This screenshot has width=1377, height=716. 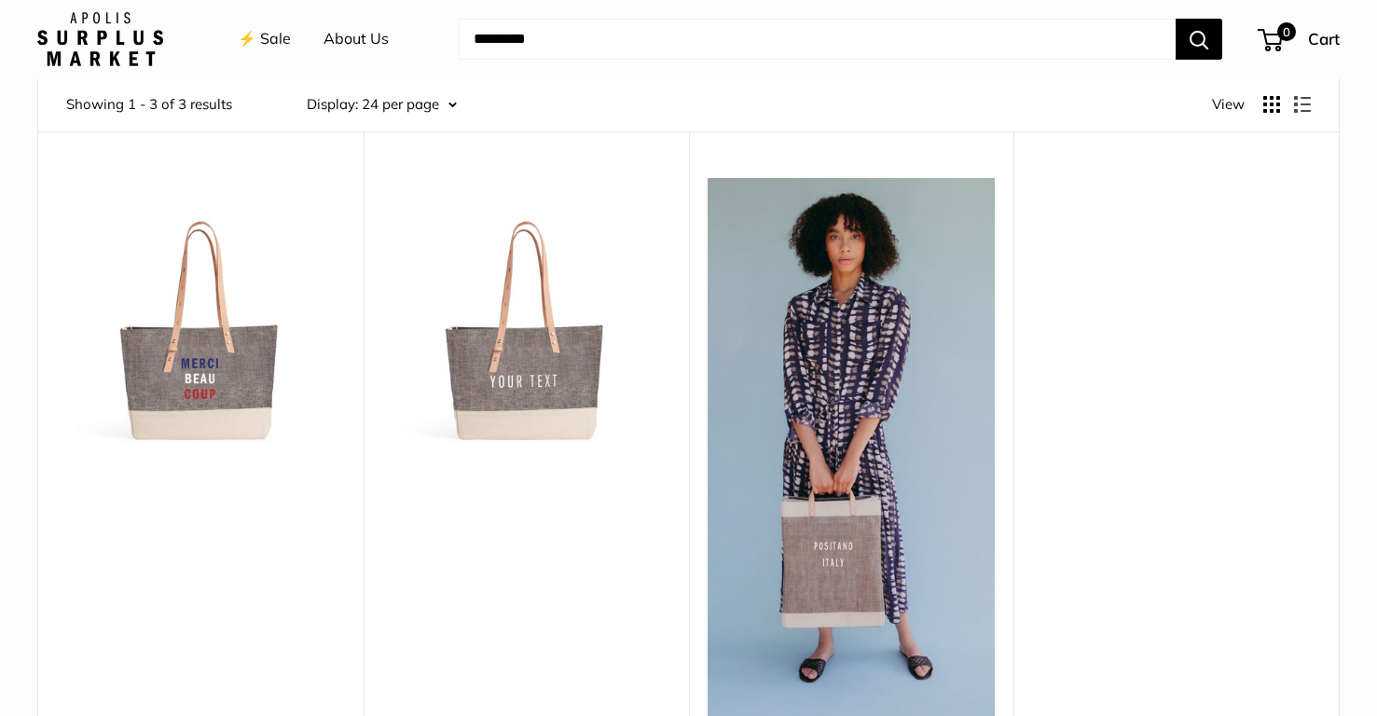 I want to click on button: Display products as list, so click(x=1302, y=104).